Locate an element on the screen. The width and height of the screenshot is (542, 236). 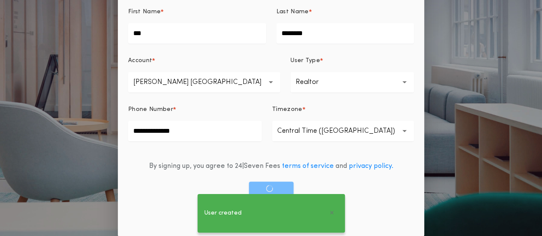
input: First Name* is located at coordinates (197, 33).